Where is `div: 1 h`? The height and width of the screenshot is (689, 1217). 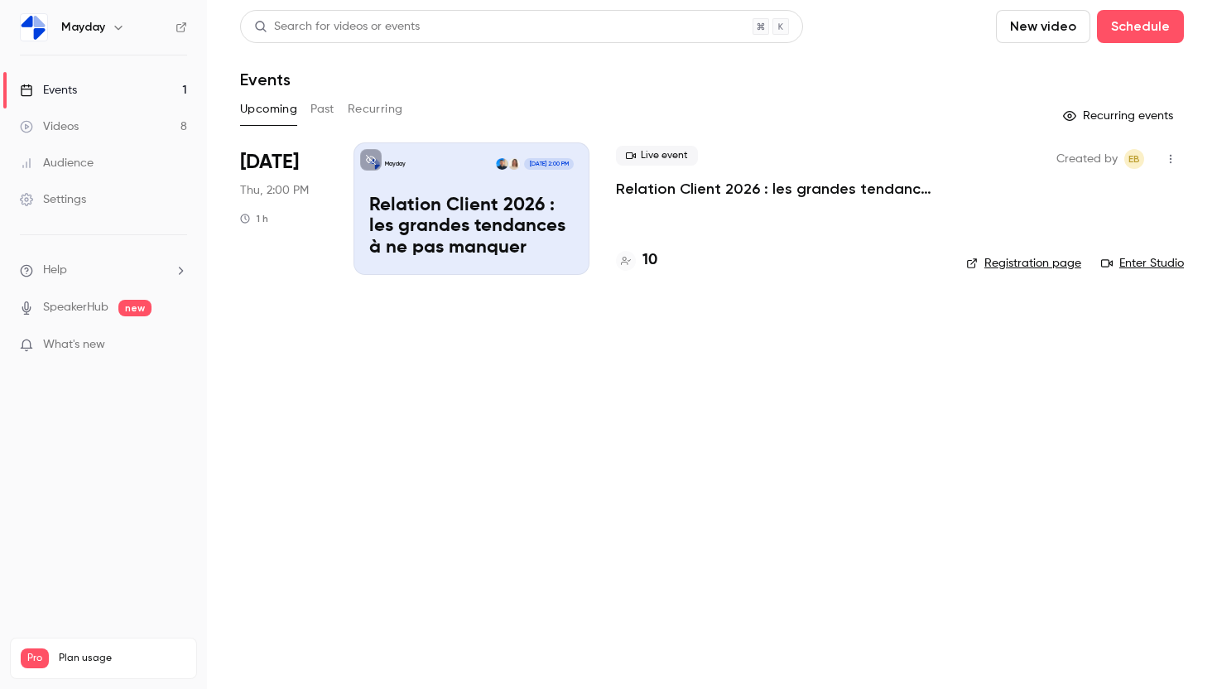
div: 1 h is located at coordinates (254, 219).